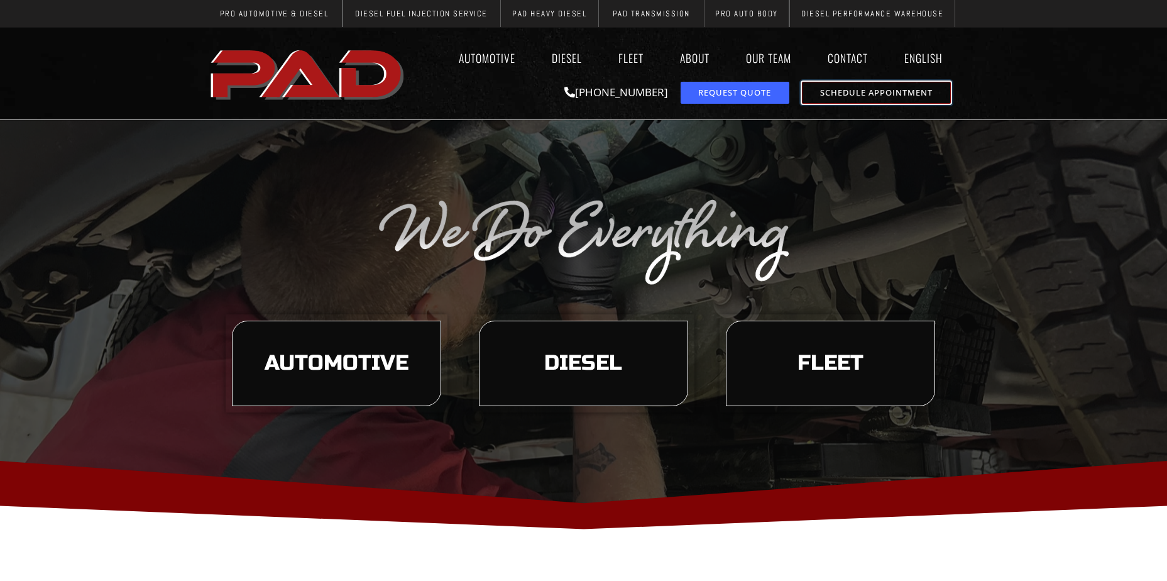 This screenshot has width=1167, height=581. Describe the element at coordinates (651, 13) in the screenshot. I see `span: PAD Transmission` at that location.